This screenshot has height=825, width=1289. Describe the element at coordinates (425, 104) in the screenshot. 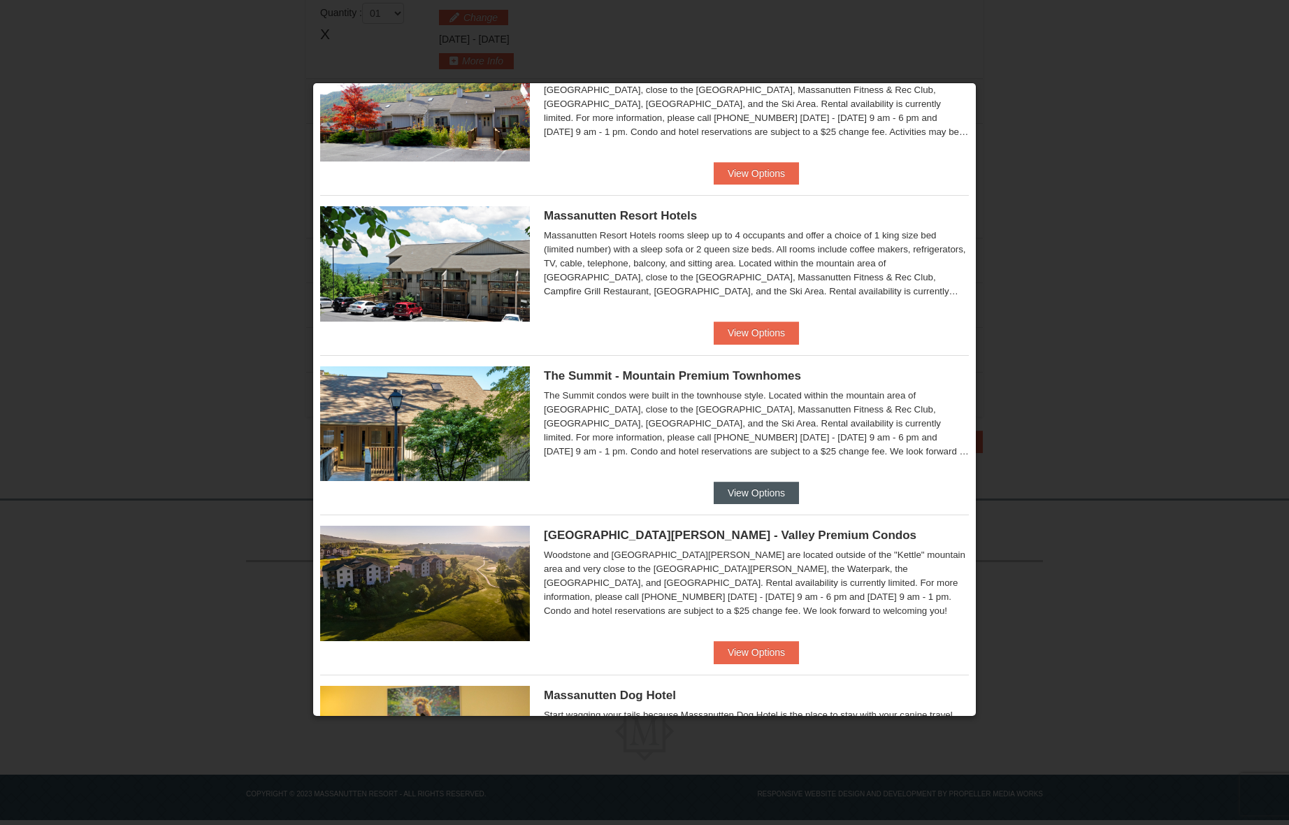

I see `img: 19218983-1-9b289e55.jpg` at that location.